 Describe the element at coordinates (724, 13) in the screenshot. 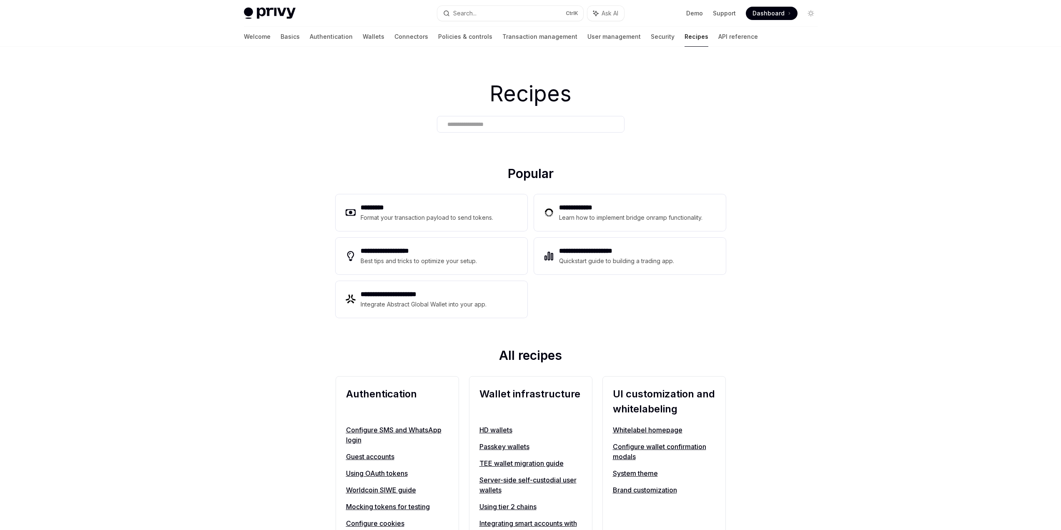

I see `a: Support` at that location.